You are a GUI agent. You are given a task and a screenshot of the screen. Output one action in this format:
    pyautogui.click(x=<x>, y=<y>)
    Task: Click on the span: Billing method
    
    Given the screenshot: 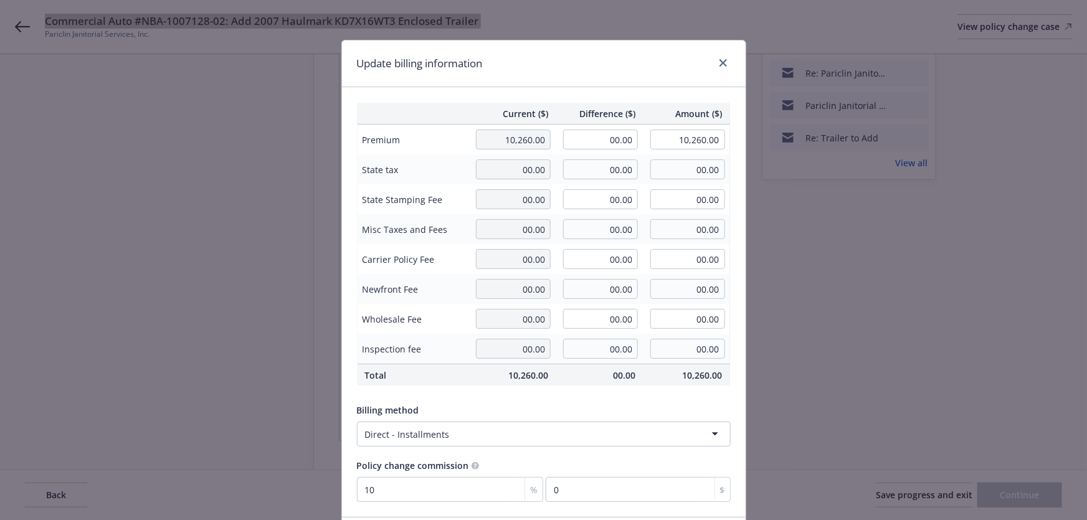 What is the action you would take?
    pyautogui.click(x=388, y=410)
    